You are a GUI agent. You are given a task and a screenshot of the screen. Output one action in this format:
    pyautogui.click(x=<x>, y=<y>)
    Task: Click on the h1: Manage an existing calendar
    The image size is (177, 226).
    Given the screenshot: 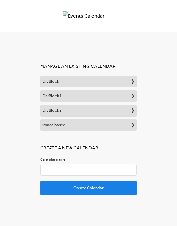 What is the action you would take?
    pyautogui.click(x=89, y=66)
    